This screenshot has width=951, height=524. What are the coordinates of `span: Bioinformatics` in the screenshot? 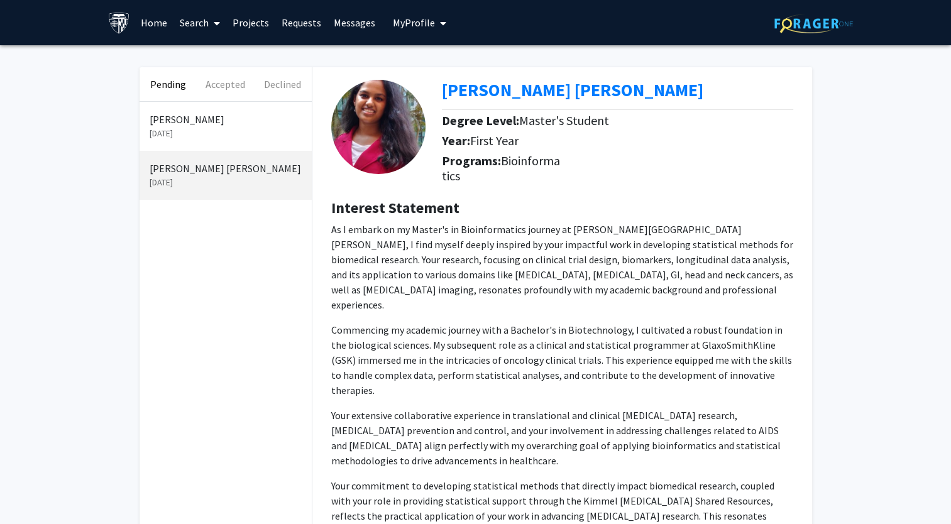 It's located at (501, 168).